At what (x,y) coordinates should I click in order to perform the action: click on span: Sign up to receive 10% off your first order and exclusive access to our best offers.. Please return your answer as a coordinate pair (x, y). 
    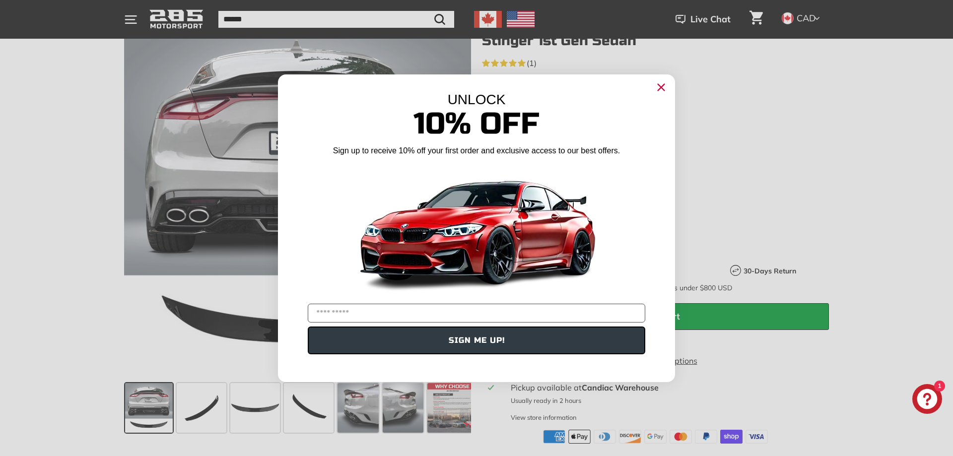
    Looking at the image, I should click on (476, 150).